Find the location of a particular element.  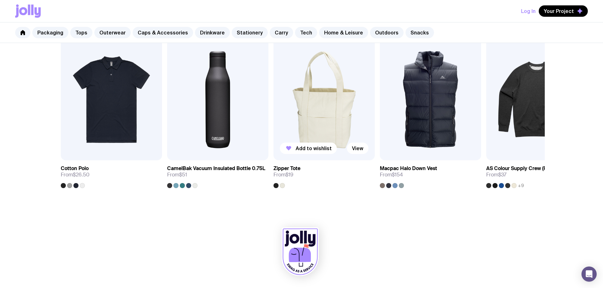

span: +9 is located at coordinates (521, 186).